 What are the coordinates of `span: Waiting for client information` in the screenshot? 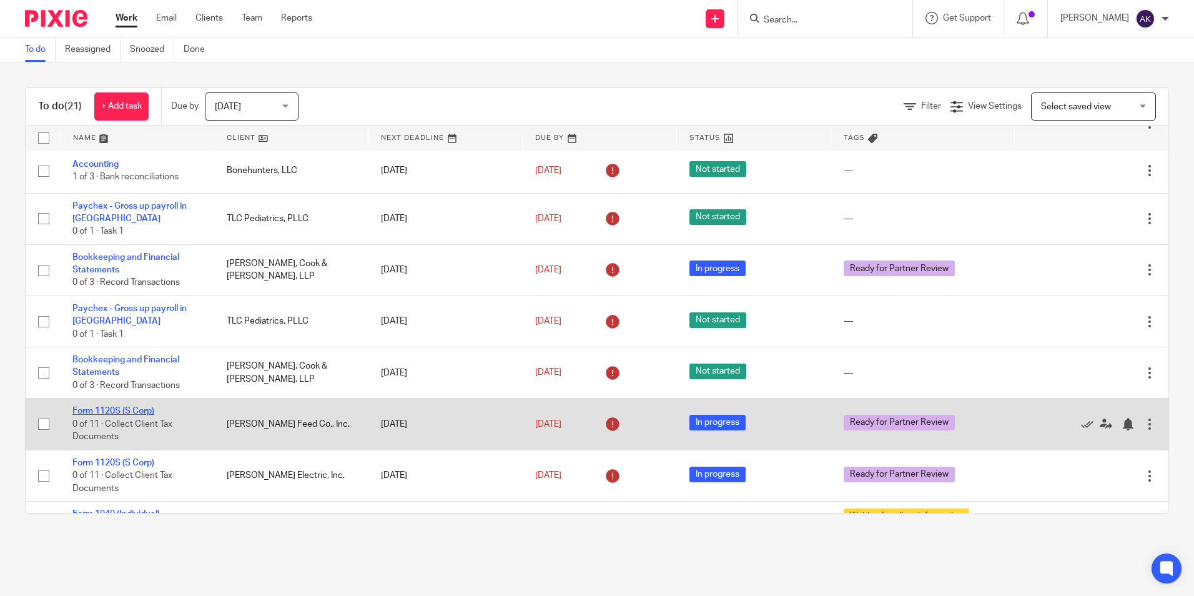 It's located at (906, 516).